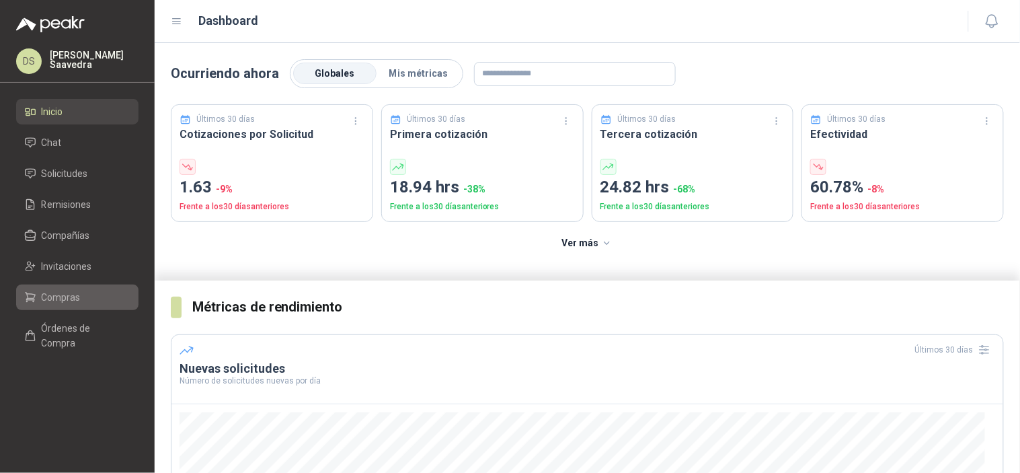 The height and width of the screenshot is (473, 1020). What do you see at coordinates (693, 188) in the screenshot?
I see `p: 24.82 hrs` at bounding box center [693, 188].